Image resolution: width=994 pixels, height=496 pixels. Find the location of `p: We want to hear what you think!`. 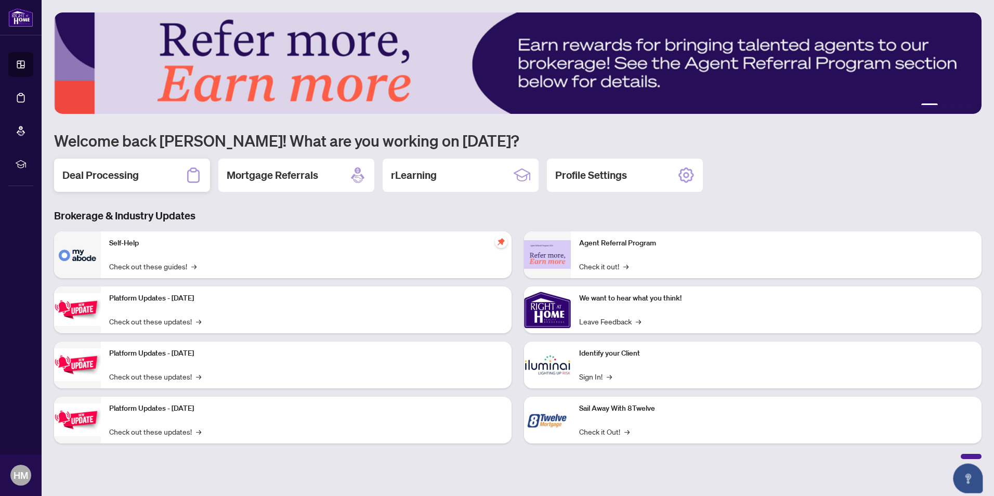

p: We want to hear what you think! is located at coordinates (776, 298).